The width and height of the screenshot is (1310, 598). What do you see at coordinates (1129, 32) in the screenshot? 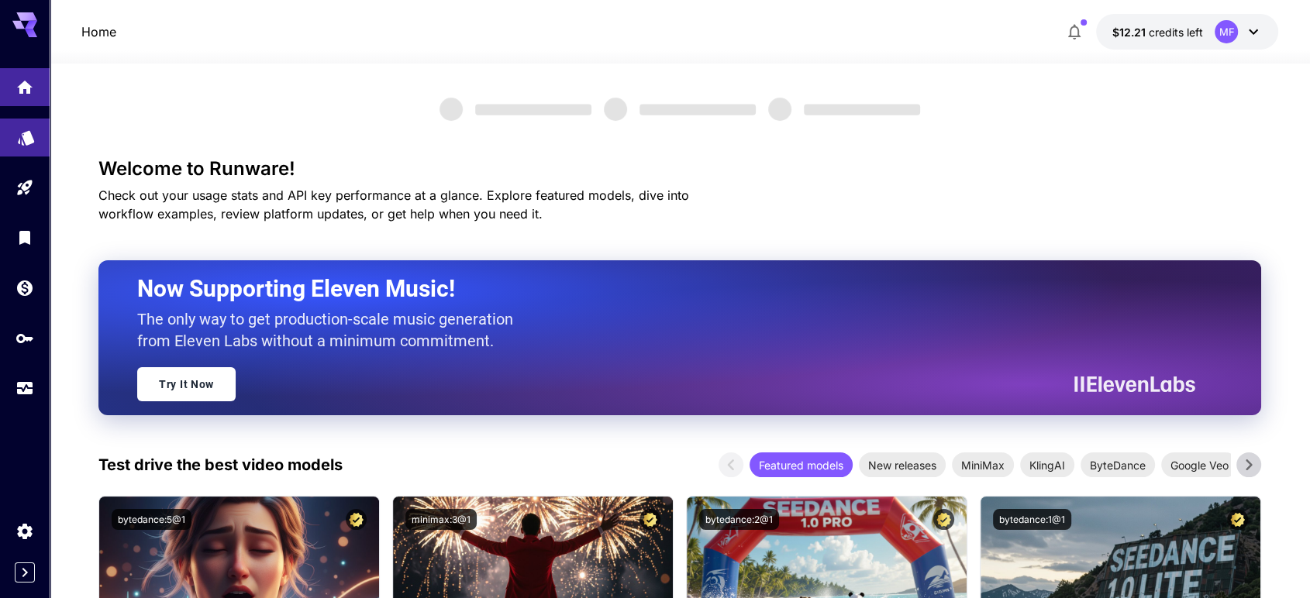
I see `span: $12.21` at bounding box center [1129, 32].